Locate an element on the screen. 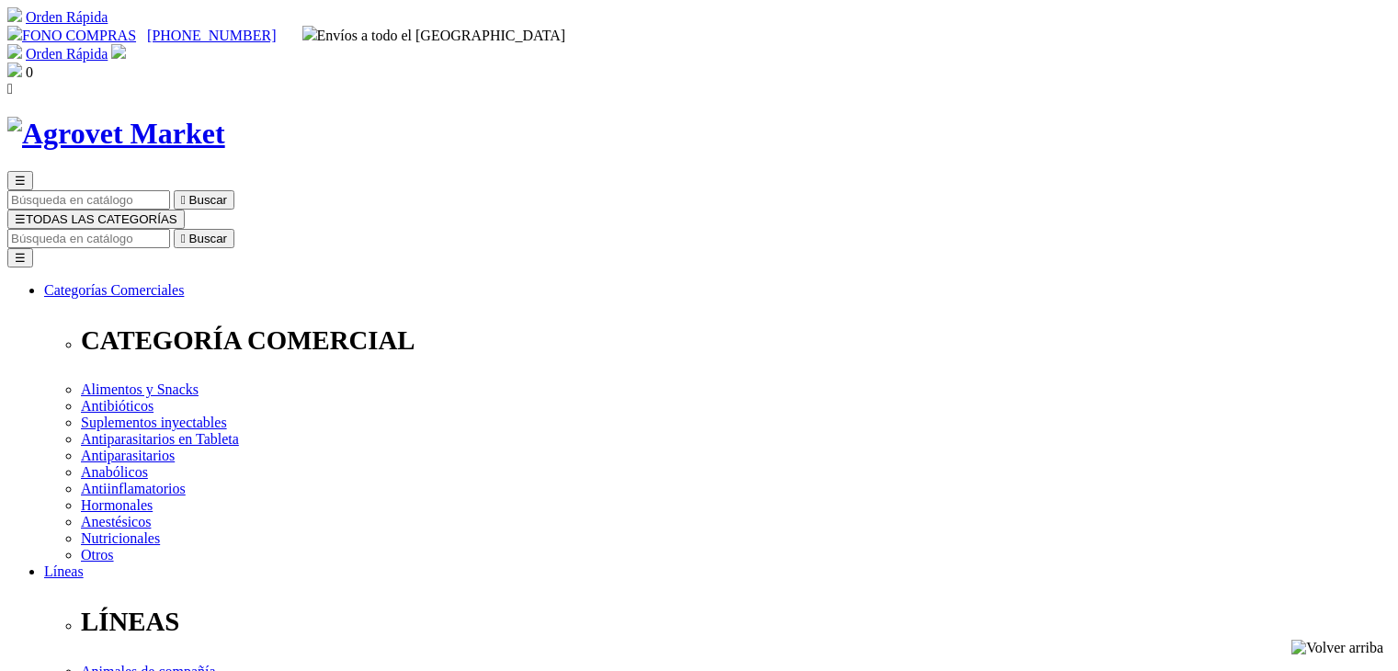 Image resolution: width=1398 pixels, height=671 pixels. a: Alimentos y Snacks is located at coordinates (140, 389).